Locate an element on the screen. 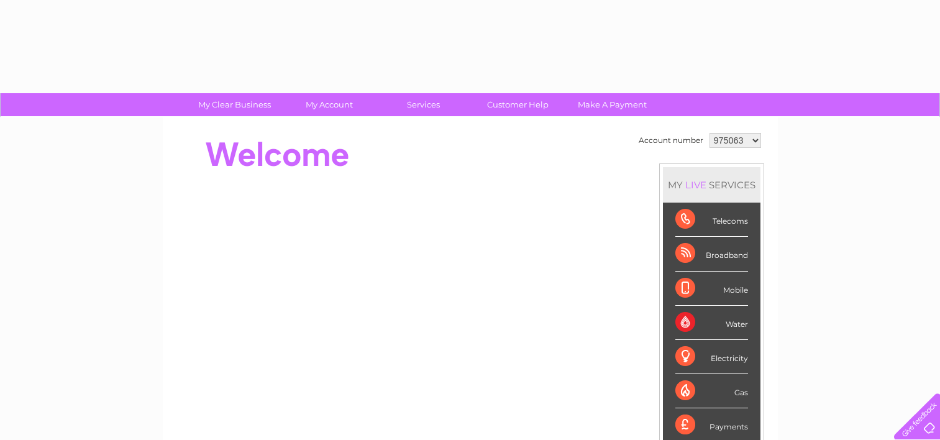  a: Customer Help is located at coordinates (518, 104).